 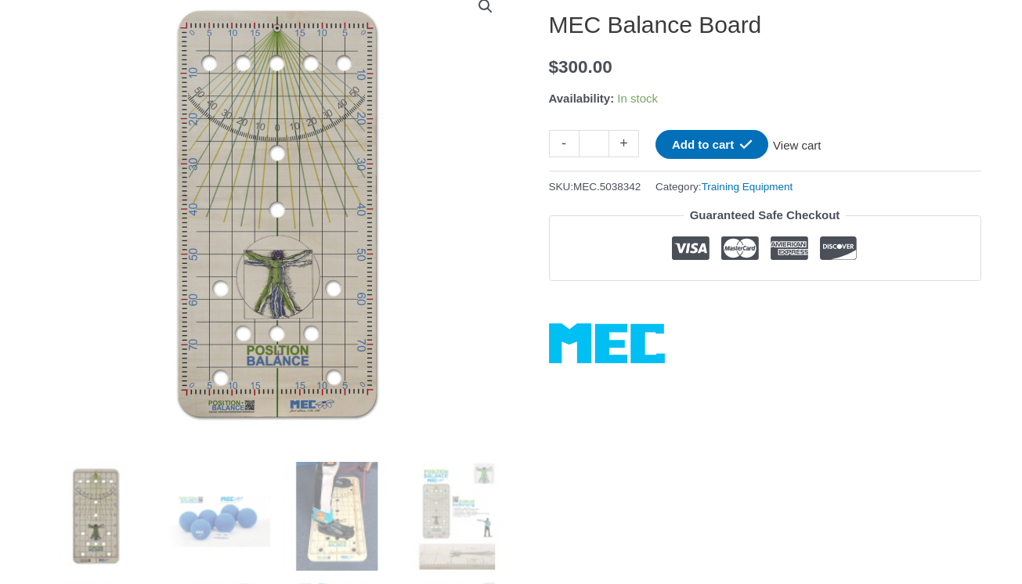 I want to click on h1: MEC Balance Board, so click(x=765, y=25).